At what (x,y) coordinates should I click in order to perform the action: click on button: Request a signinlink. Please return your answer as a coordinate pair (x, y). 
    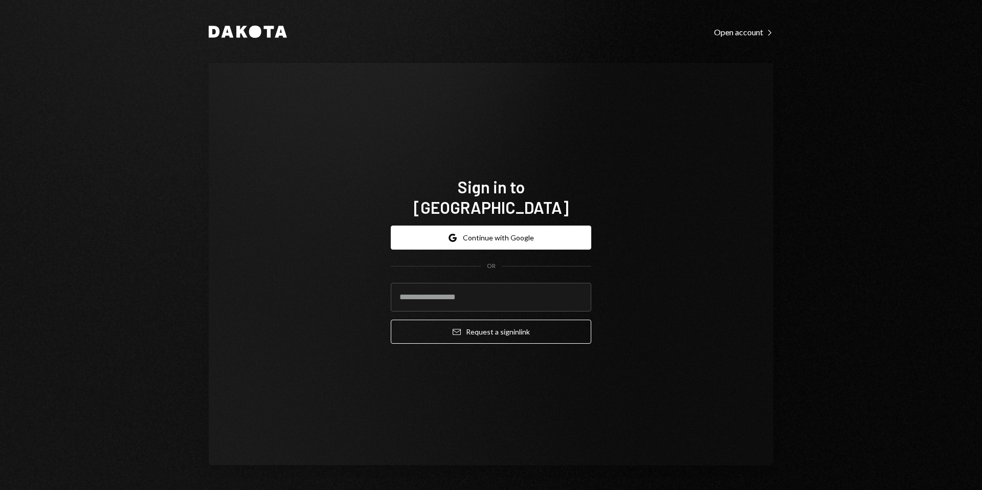
    Looking at the image, I should click on (491, 331).